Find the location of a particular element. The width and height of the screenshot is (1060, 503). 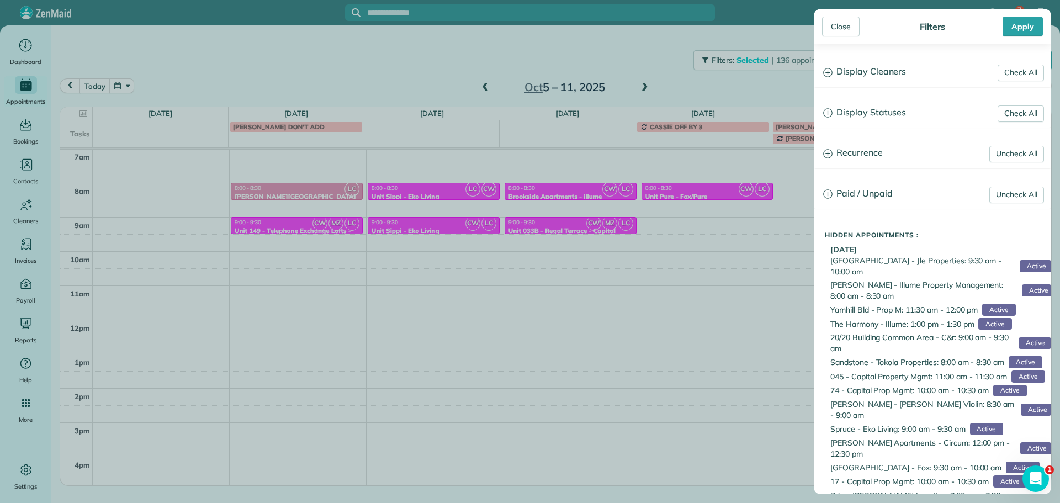

a: Recurrence is located at coordinates (932, 153).